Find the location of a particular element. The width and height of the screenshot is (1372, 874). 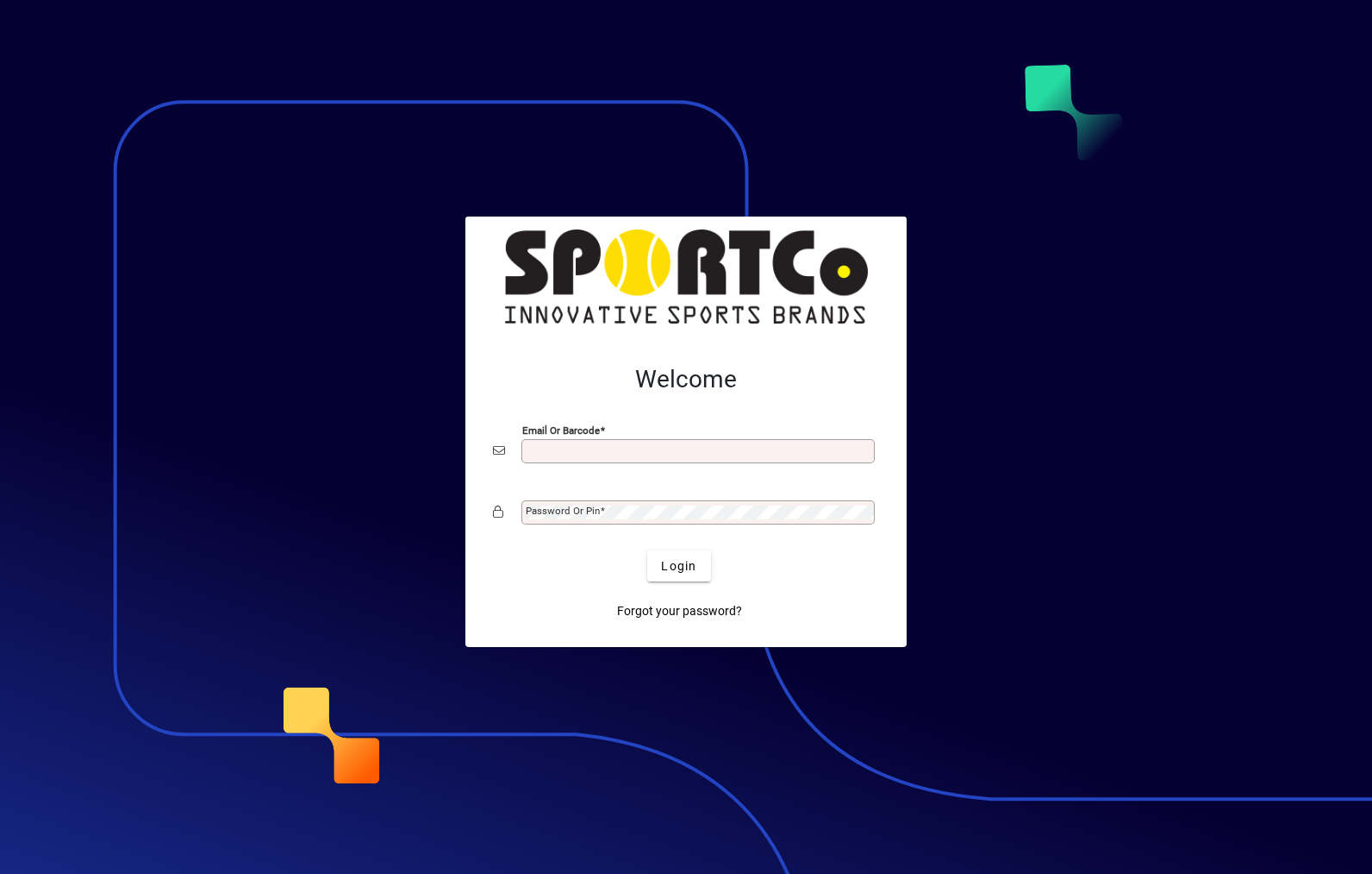

mat-label: Email or Barcode is located at coordinates (561, 431).